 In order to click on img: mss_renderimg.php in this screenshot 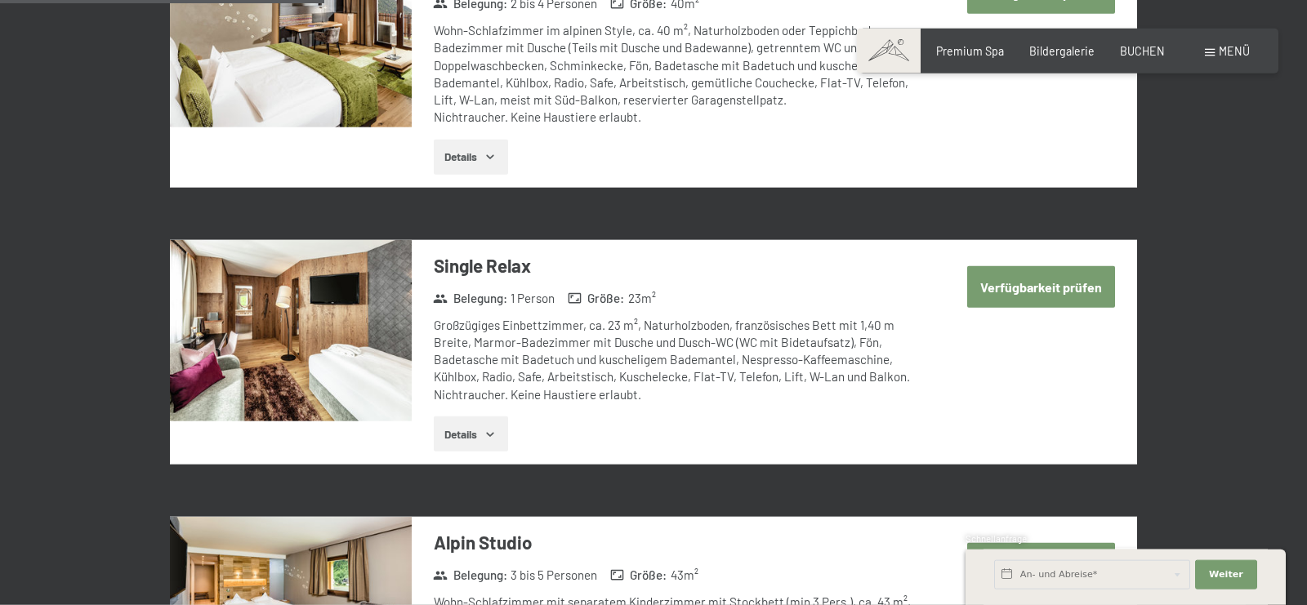, I will do `click(291, 331)`.